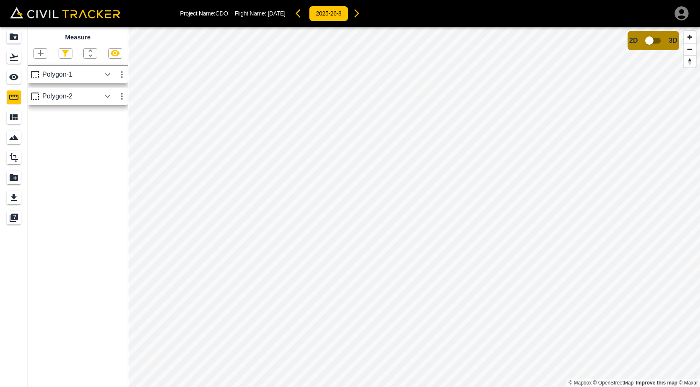 The width and height of the screenshot is (700, 387). Describe the element at coordinates (329, 13) in the screenshot. I see `button: 2025-26-8` at that location.